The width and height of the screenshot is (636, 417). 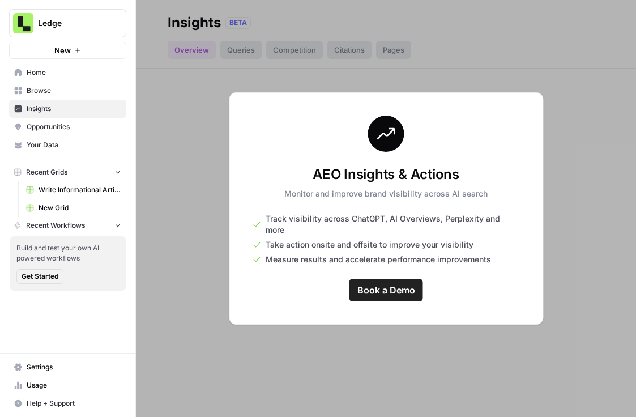 I want to click on button: Workspace: Ledge, so click(x=67, y=23).